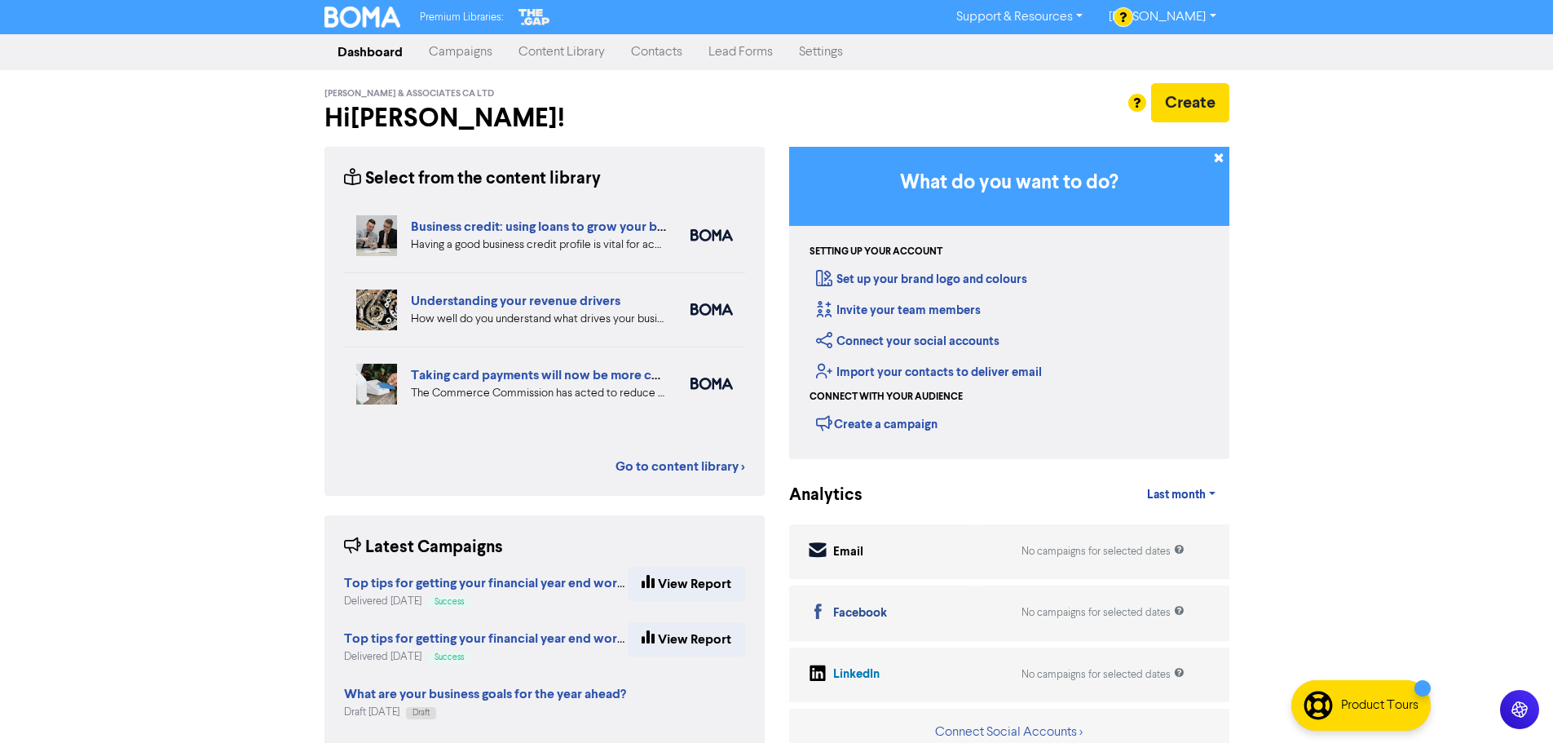 The height and width of the screenshot is (743, 1553). I want to click on strong: Top tips for getting your financial year end work completed quicker (Dup) (Du..., so click(576, 583).